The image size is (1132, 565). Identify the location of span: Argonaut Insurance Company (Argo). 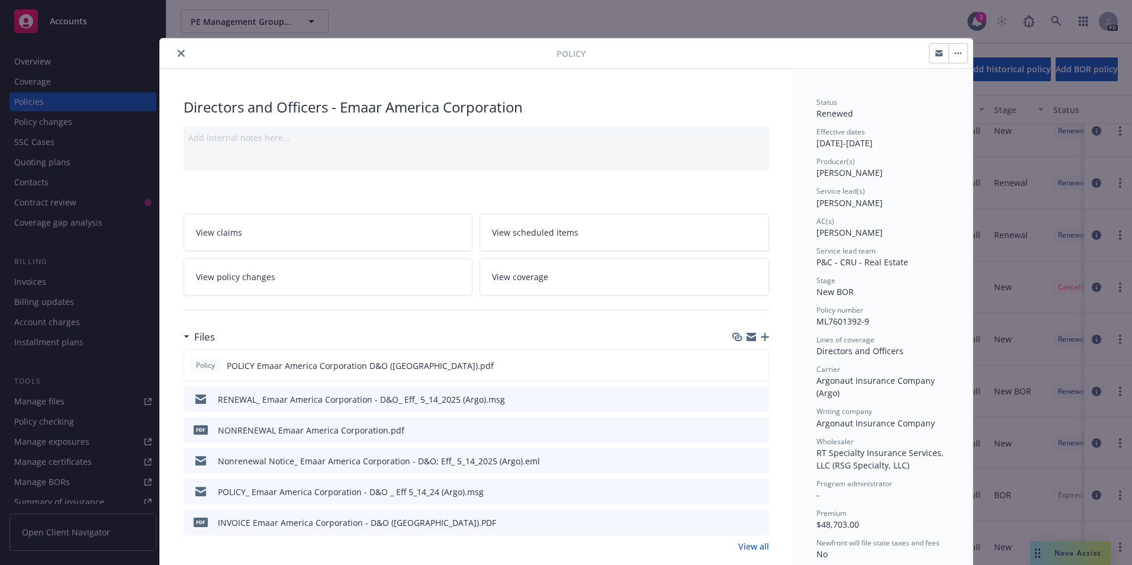
(877, 387).